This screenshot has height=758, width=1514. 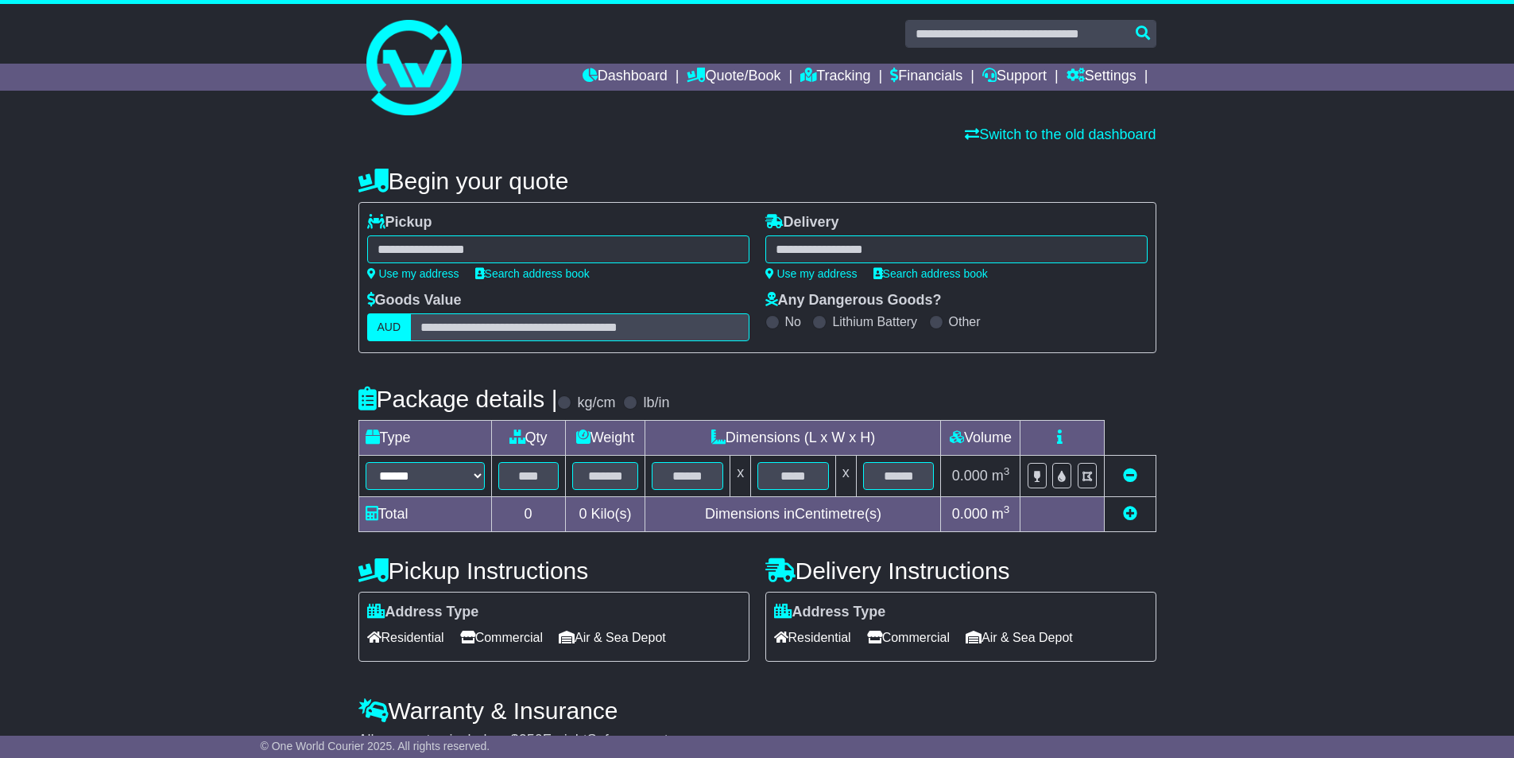 I want to click on td: Weight, so click(x=605, y=438).